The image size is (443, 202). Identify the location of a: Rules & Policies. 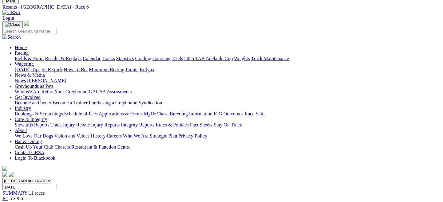
(172, 125).